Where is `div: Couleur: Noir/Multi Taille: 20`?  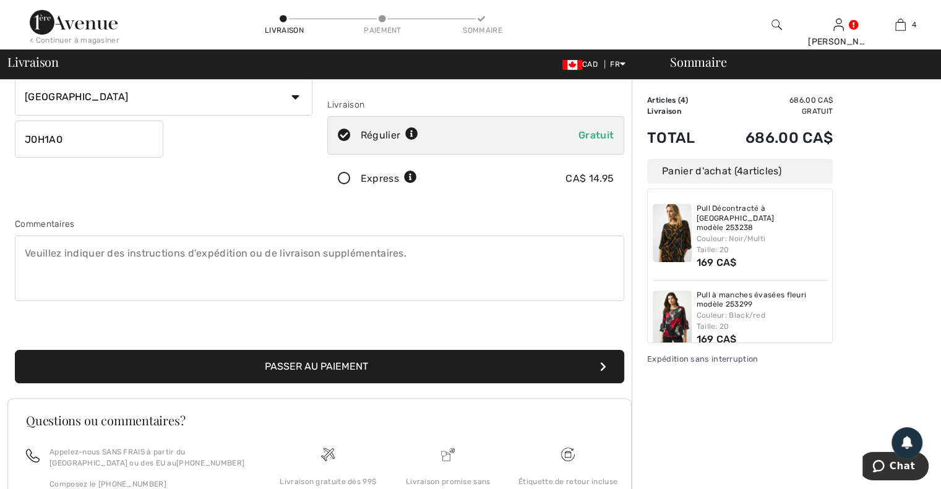 div: Couleur: Noir/Multi Taille: 20 is located at coordinates (762, 244).